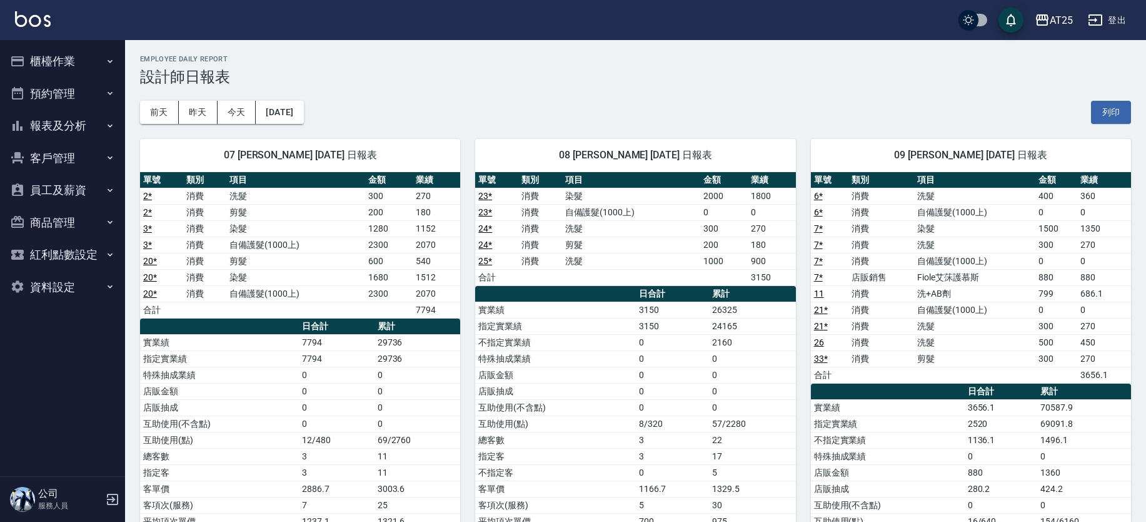 The width and height of the screenshot is (1146, 522). What do you see at coordinates (198, 112) in the screenshot?
I see `button: 昨天` at bounding box center [198, 112].